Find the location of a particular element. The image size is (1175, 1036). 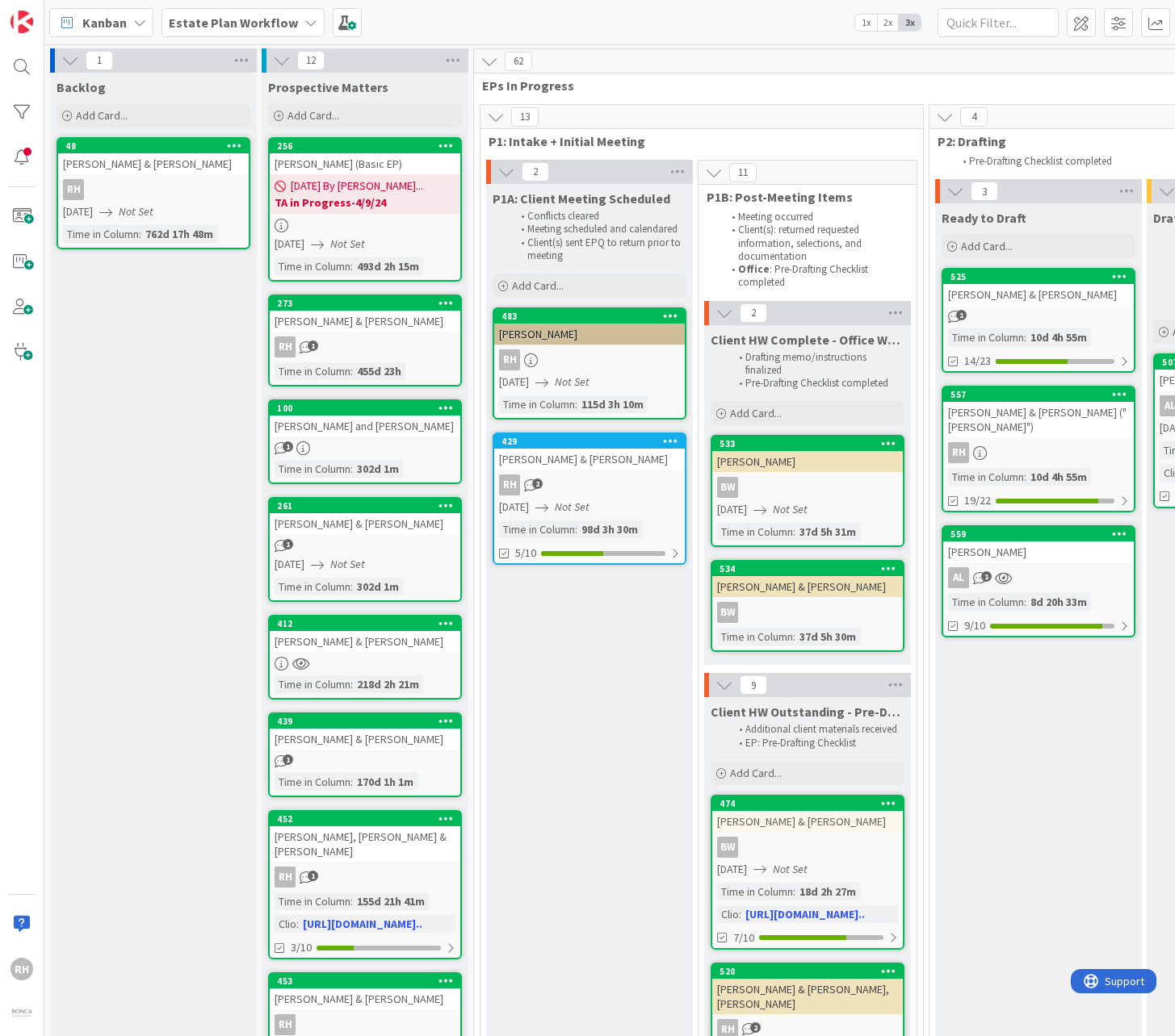

div: 557 is located at coordinates (1041, 395).